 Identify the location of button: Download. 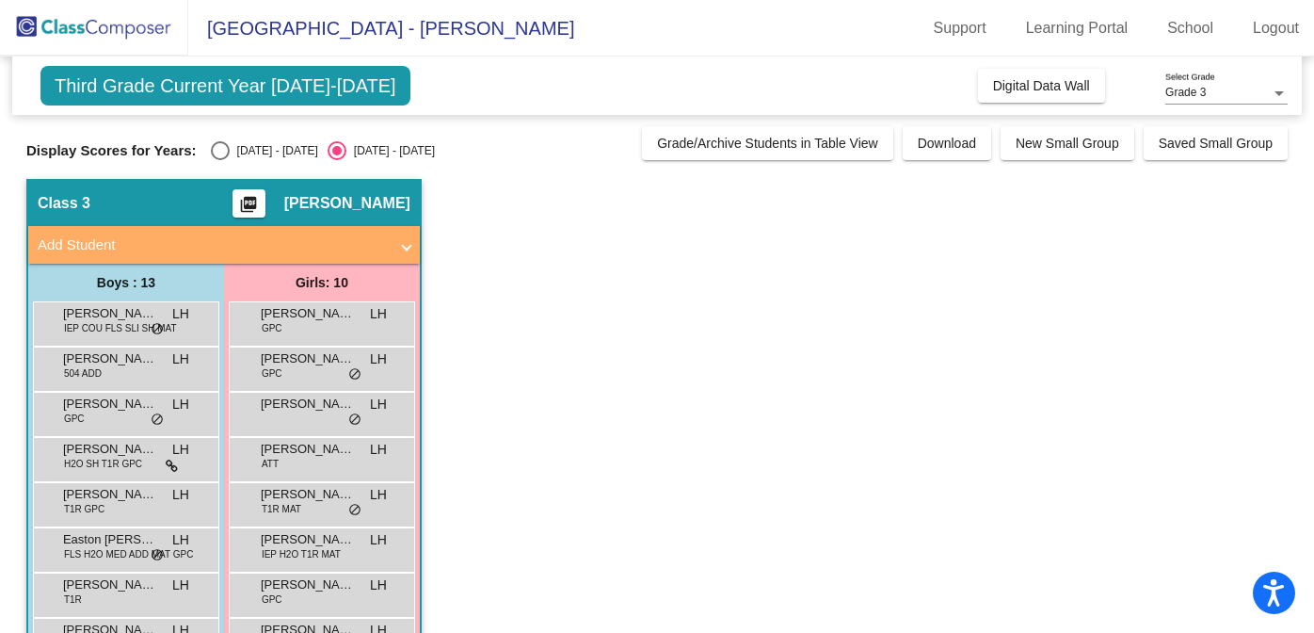
(947, 143).